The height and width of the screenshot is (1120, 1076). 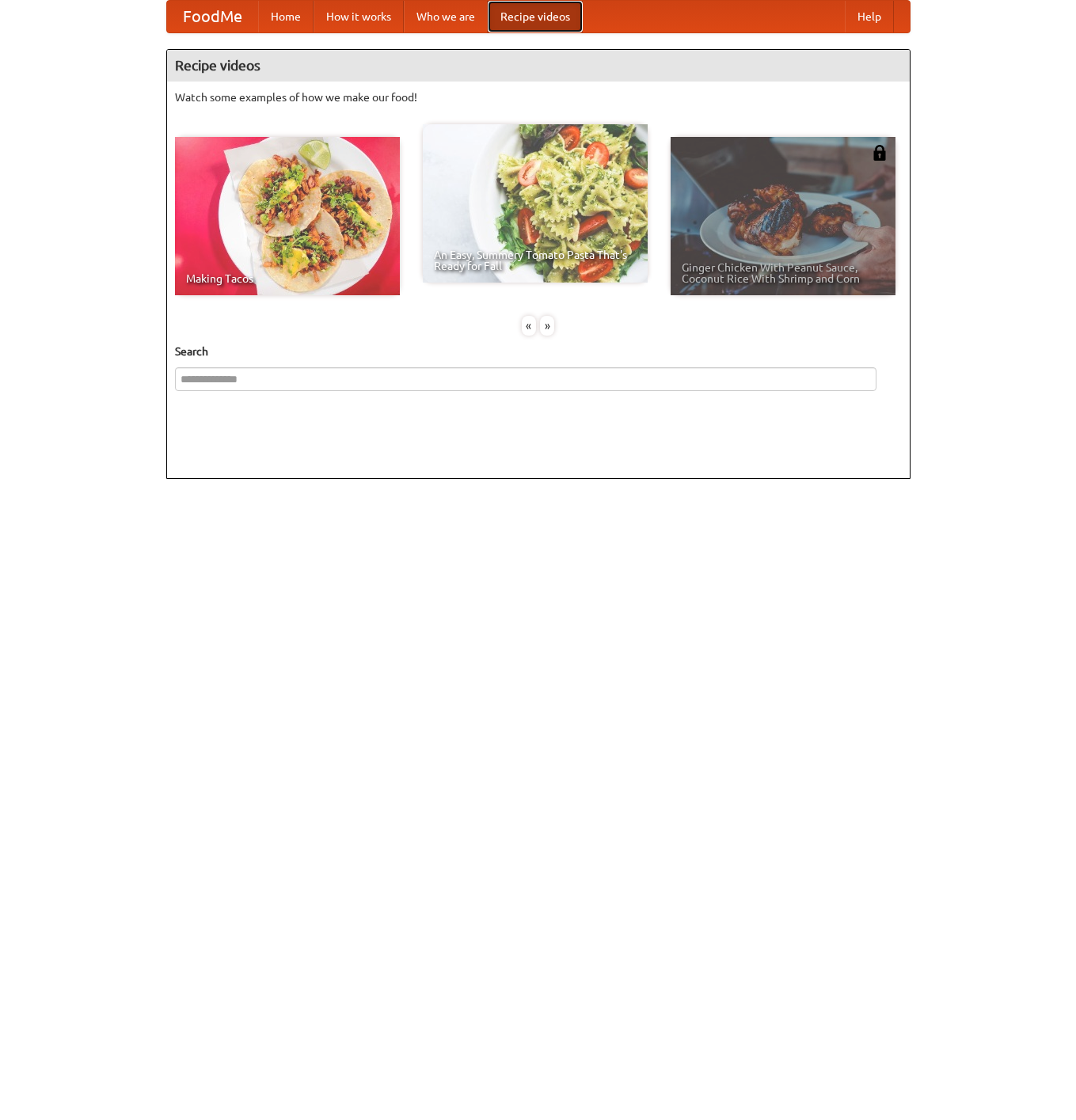 What do you see at coordinates (538, 352) in the screenshot?
I see `h5: Search` at bounding box center [538, 352].